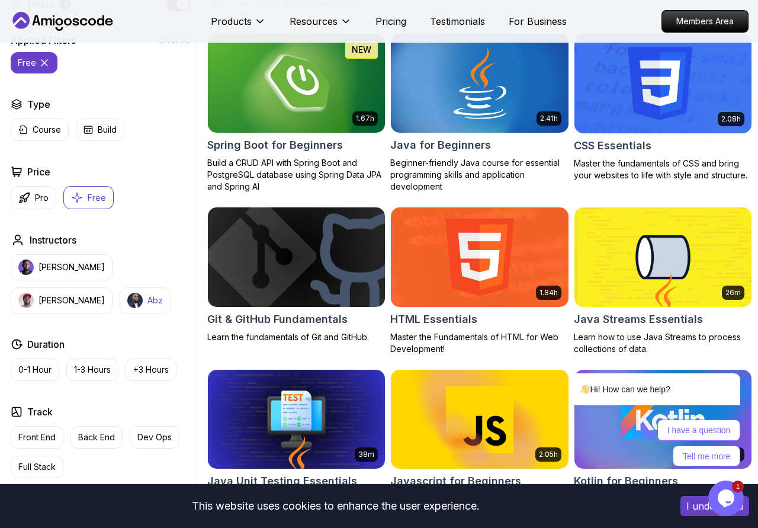 The image size is (758, 528). Describe the element at coordinates (296, 256) in the screenshot. I see `img: Git & GitHub Fundamentals card` at that location.